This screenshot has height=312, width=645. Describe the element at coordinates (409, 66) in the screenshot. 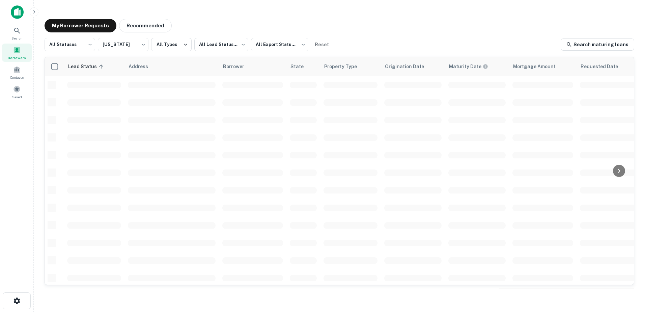

I see `span: Origination Date` at that location.